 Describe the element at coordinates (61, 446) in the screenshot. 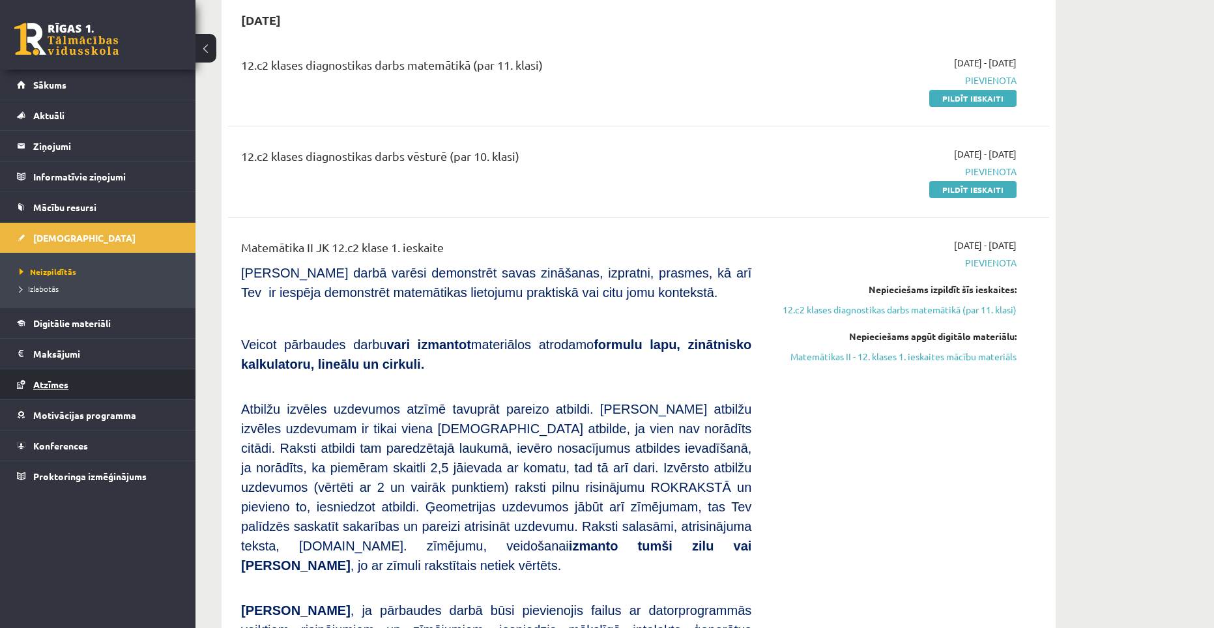

I see `span: Konferences` at that location.